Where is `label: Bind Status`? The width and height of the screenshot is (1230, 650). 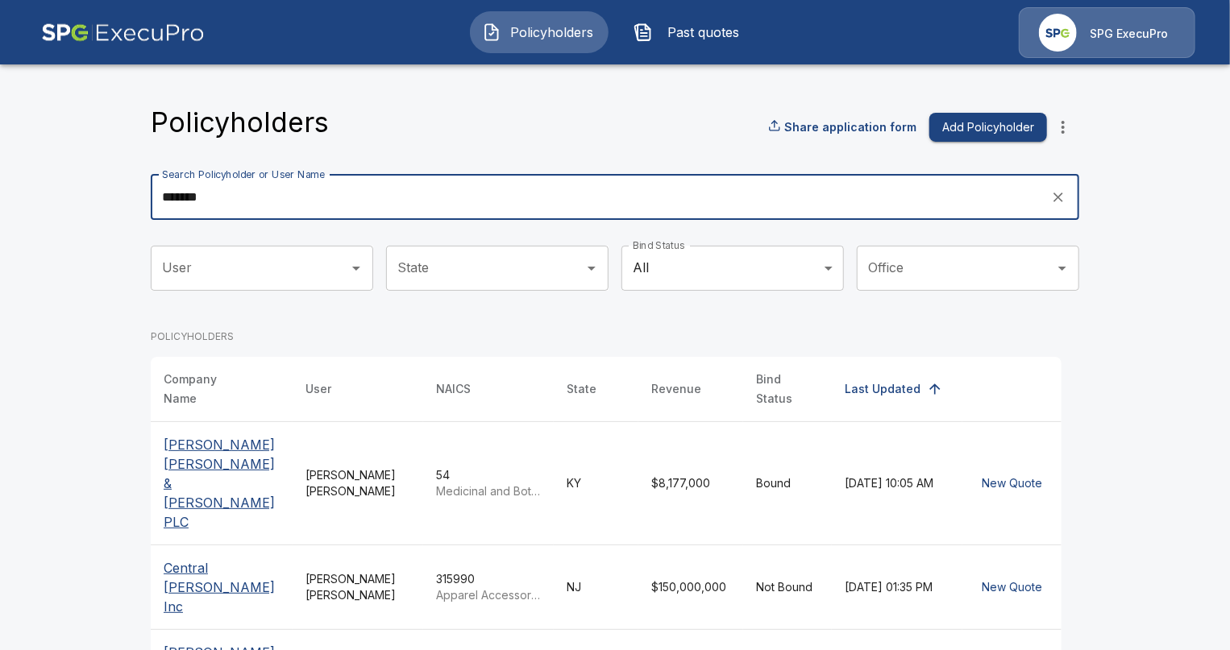
label: Bind Status is located at coordinates (658, 245).